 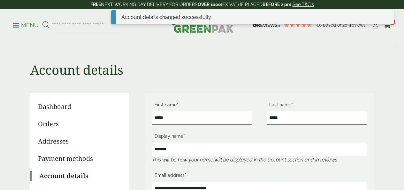 I want to click on a: Orders, so click(x=79, y=124).